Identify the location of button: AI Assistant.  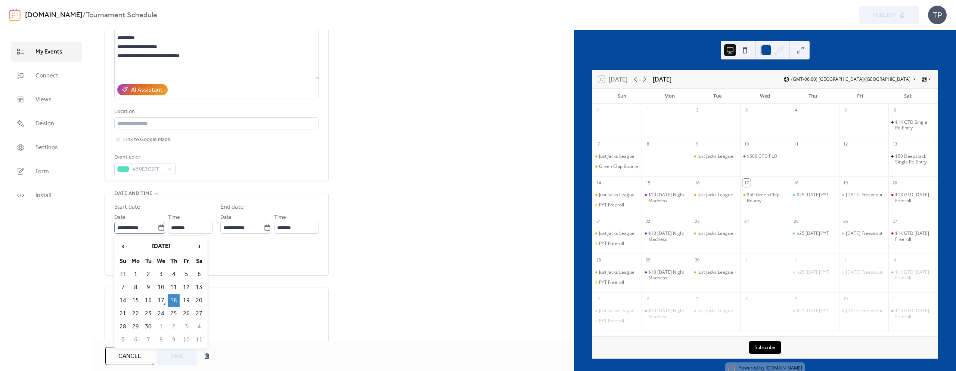
(142, 90).